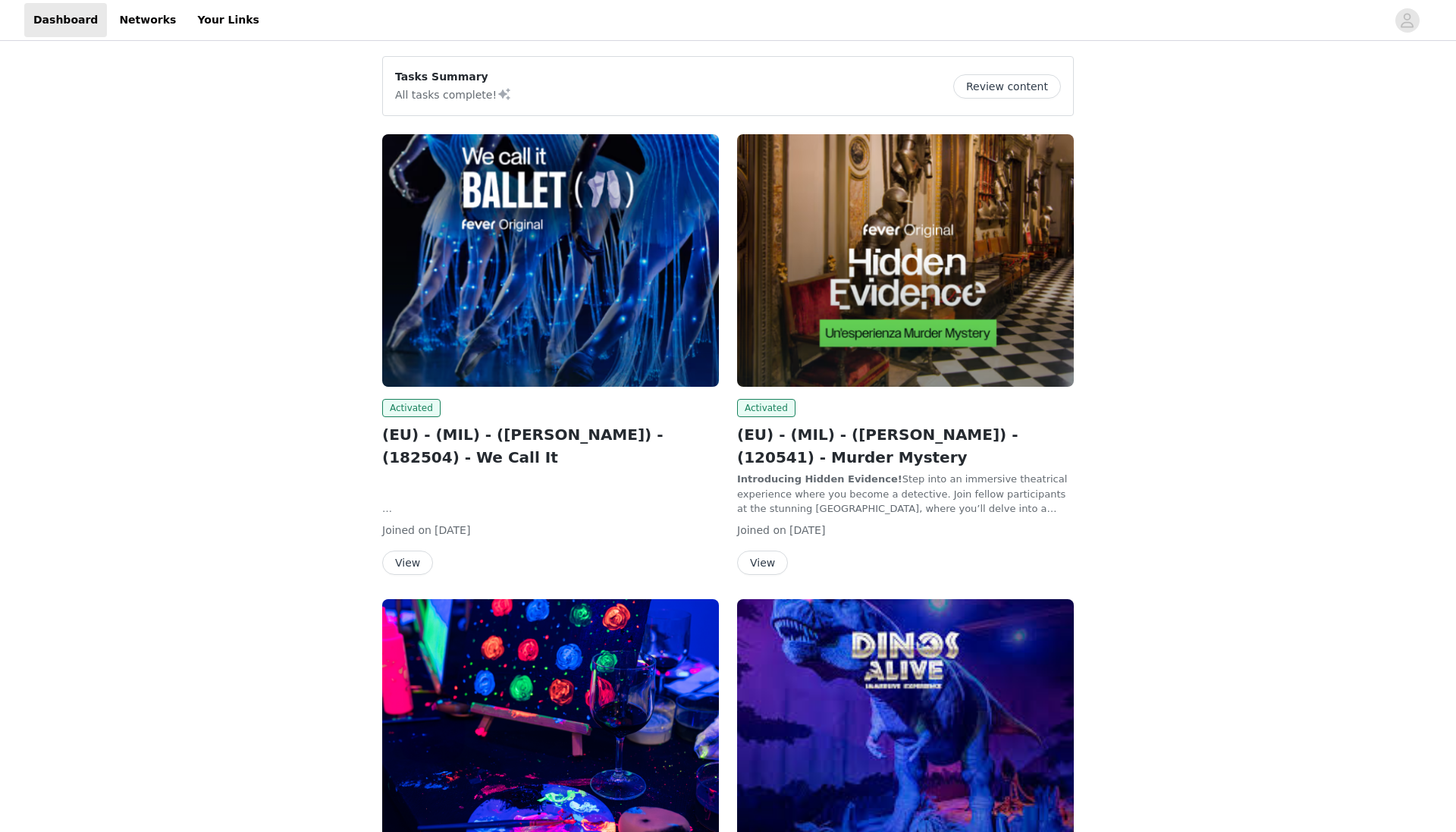 This screenshot has height=832, width=1456. Describe the element at coordinates (820, 478) in the screenshot. I see `strong: Introducing Hidden Evidence!` at that location.